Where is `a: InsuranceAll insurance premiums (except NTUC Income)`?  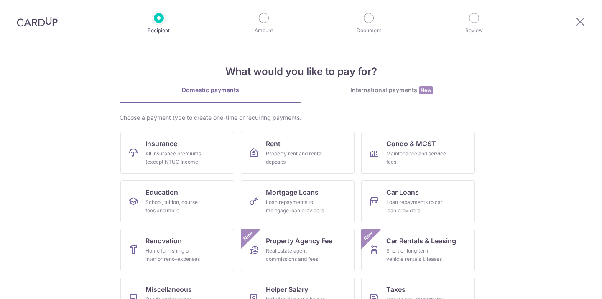 a: InsuranceAll insurance premiums (except NTUC Income) is located at coordinates (177, 153).